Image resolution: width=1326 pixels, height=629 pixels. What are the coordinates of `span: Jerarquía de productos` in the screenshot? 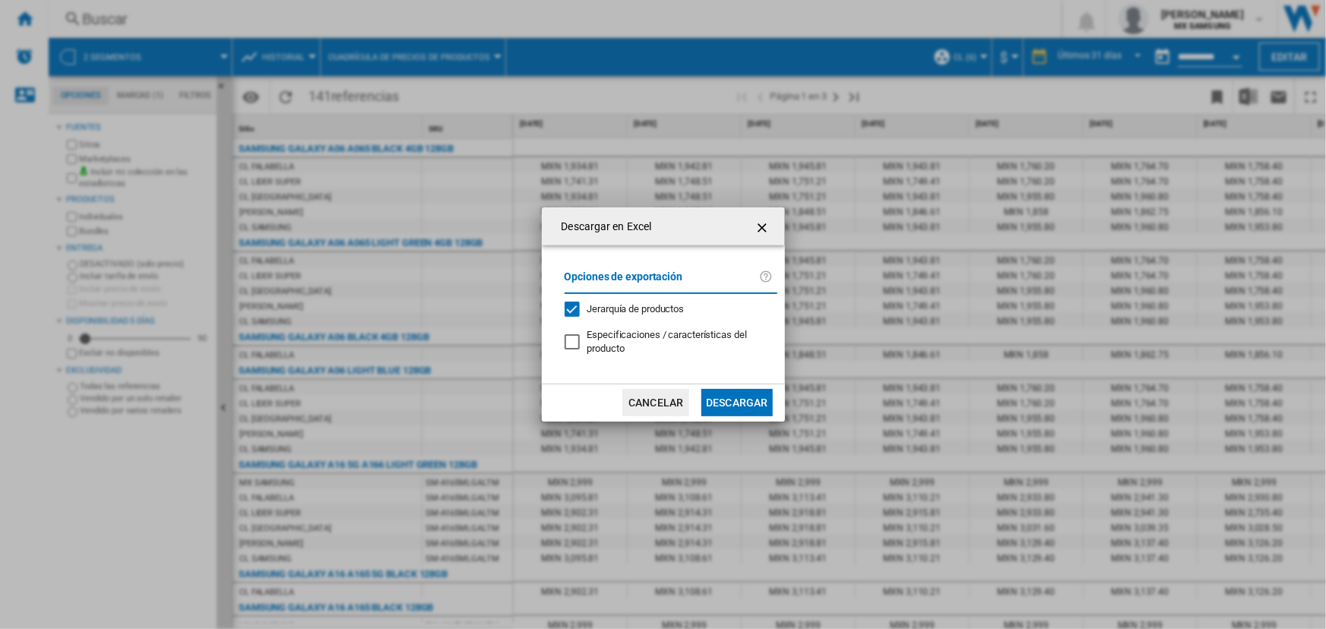 It's located at (636, 308).